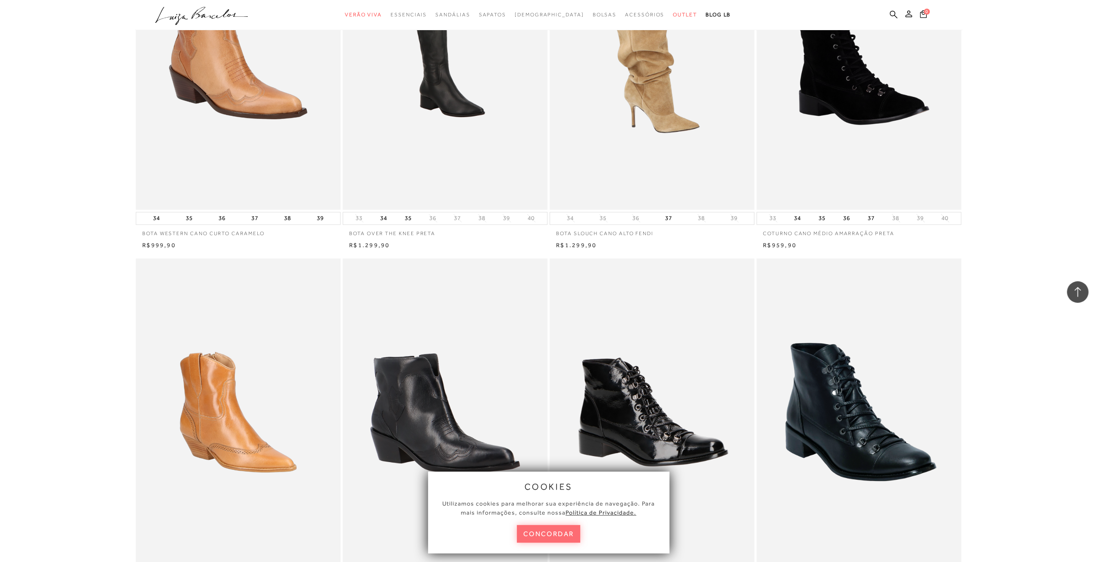 The image size is (1097, 562). What do you see at coordinates (651, 231) in the screenshot?
I see `p: BOTA SLOUCH CANO ALTO FENDI` at bounding box center [651, 231].